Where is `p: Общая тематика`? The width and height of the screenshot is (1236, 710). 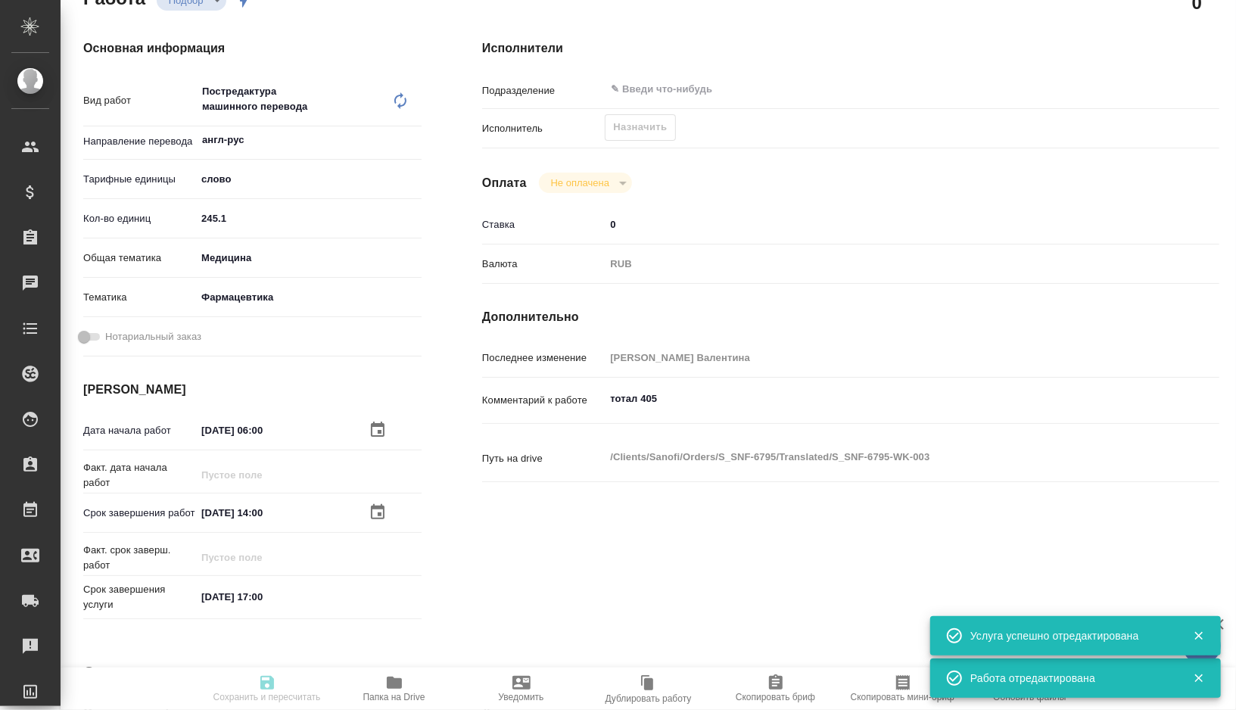 p: Общая тематика is located at coordinates (139, 258).